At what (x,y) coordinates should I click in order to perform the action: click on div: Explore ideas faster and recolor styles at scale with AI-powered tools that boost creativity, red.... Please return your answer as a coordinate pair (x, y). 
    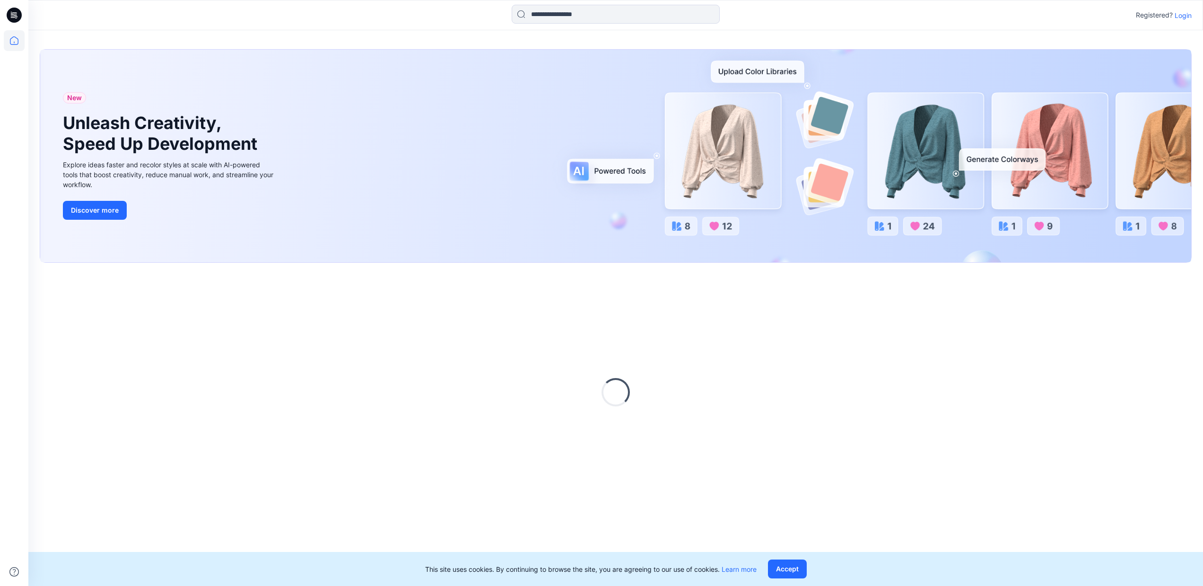
    Looking at the image, I should click on (169, 174).